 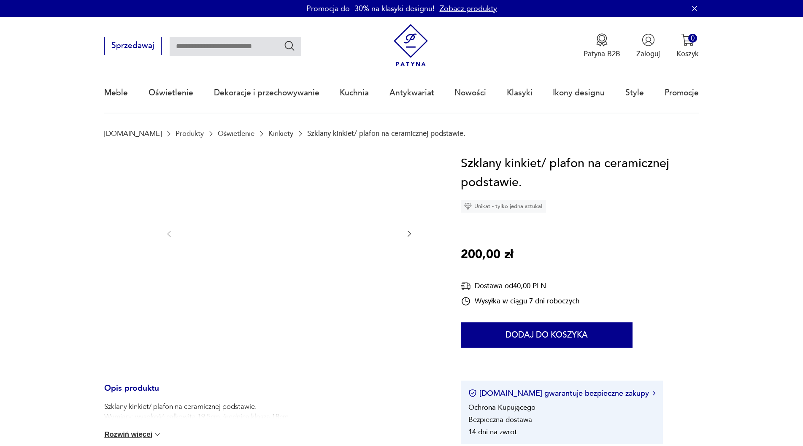 I want to click on button: Rozwiń więcej, so click(x=133, y=435).